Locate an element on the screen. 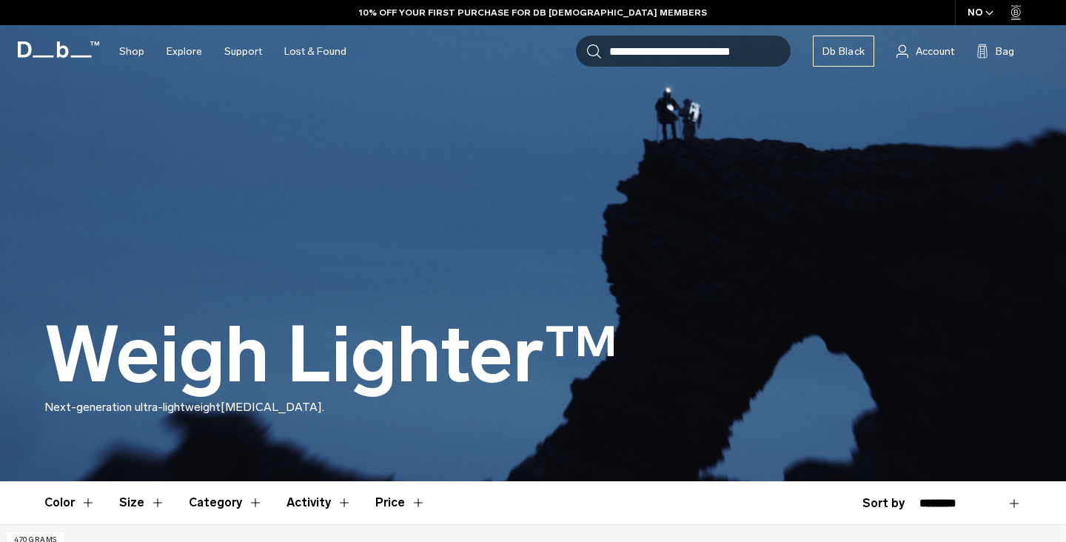  span: Bag is located at coordinates (1005, 51).